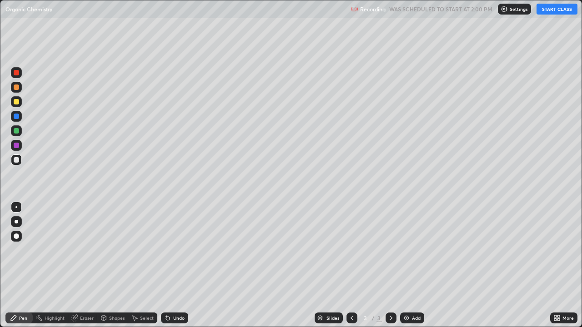 The width and height of the screenshot is (582, 327). What do you see at coordinates (355, 9) in the screenshot?
I see `img: recording.375f2c34.svg` at bounding box center [355, 9].